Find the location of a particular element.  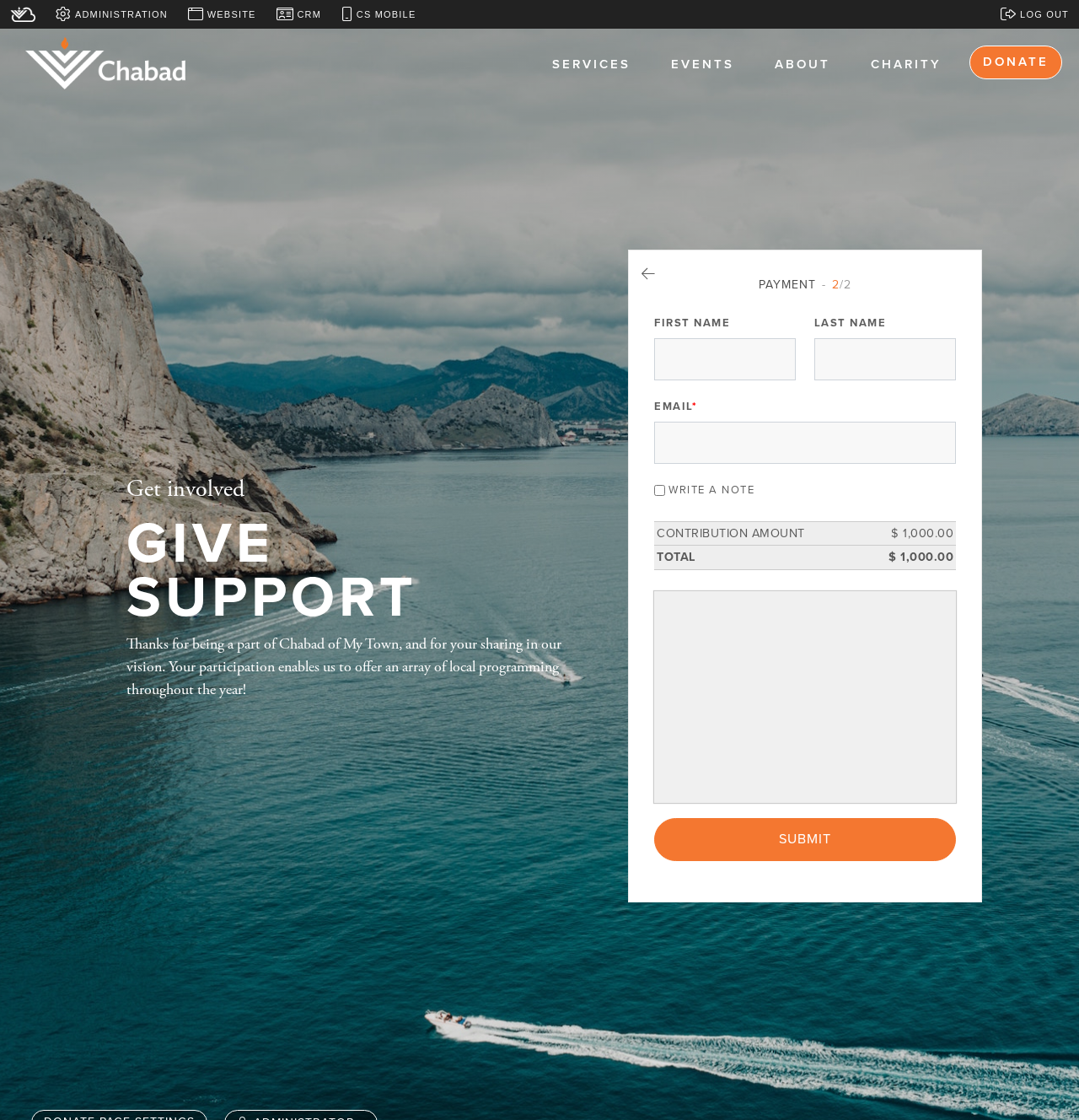

a: Donate is located at coordinates (1016, 63).